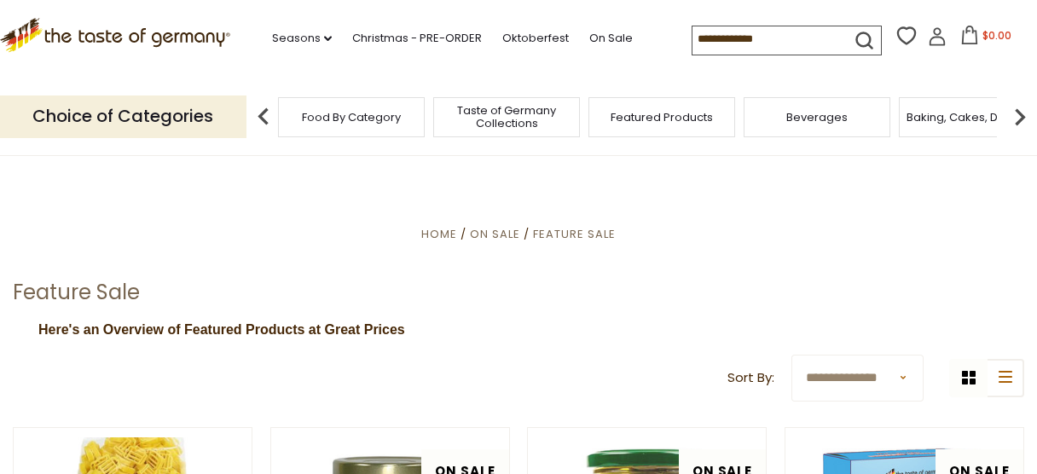  I want to click on label: Sort By:, so click(750, 378).